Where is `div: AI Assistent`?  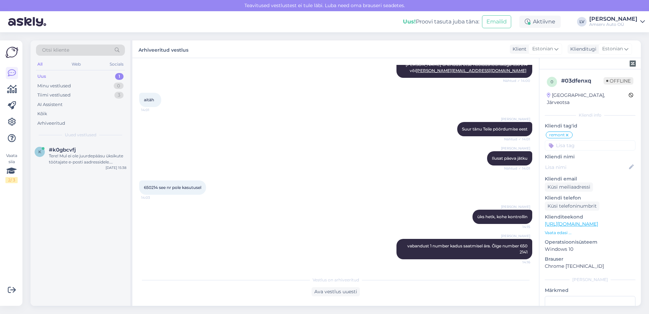 div: AI Assistent is located at coordinates (50, 105).